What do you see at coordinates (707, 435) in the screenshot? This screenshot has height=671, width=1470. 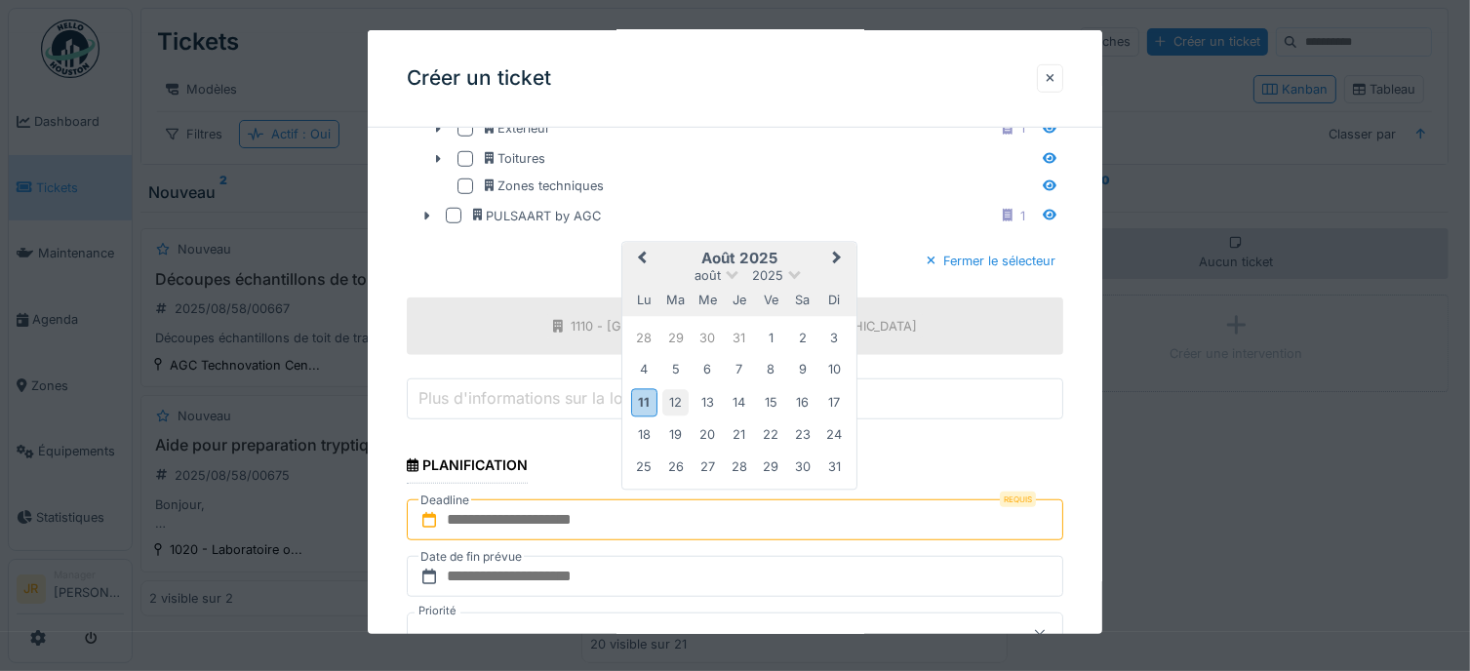 I see `div: Choose mercredi 20 août 2025` at bounding box center [707, 435].